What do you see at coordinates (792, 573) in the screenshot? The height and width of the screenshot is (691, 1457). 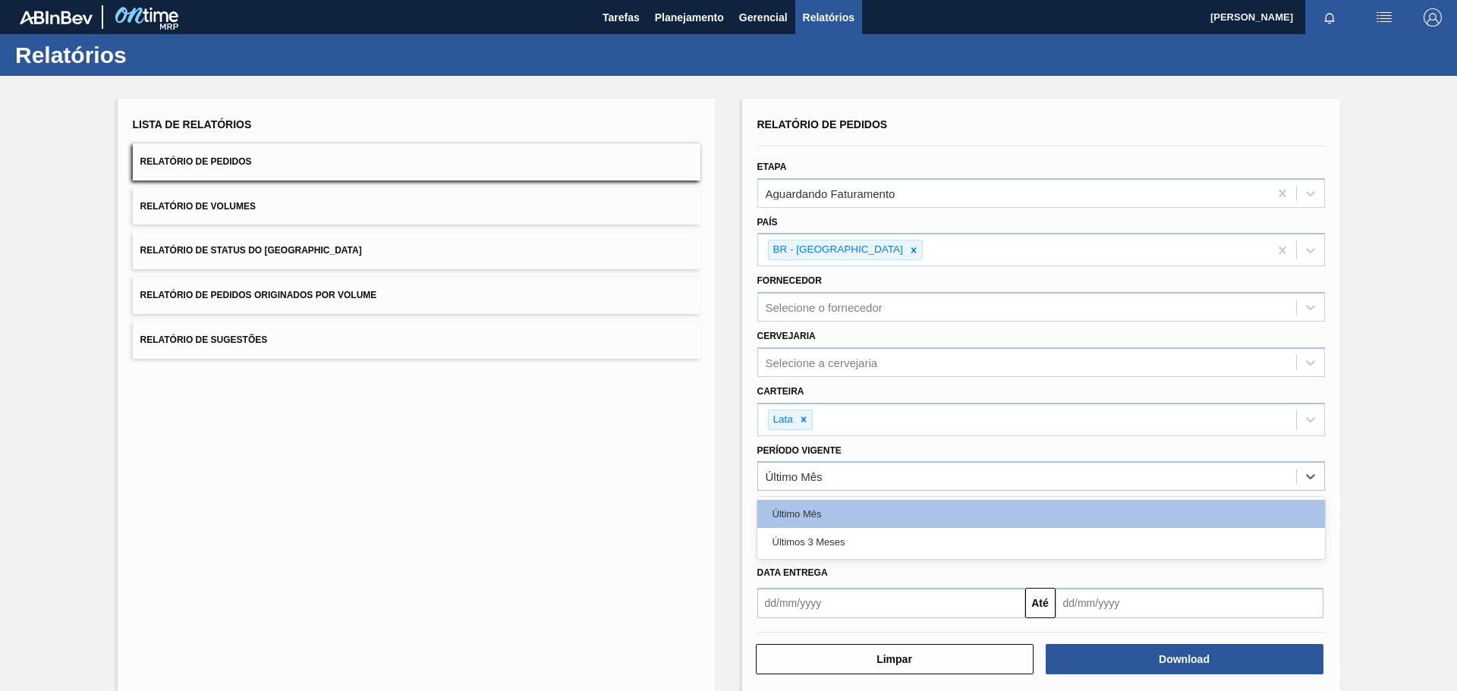 I see `span: Data Entrega` at bounding box center [792, 573].